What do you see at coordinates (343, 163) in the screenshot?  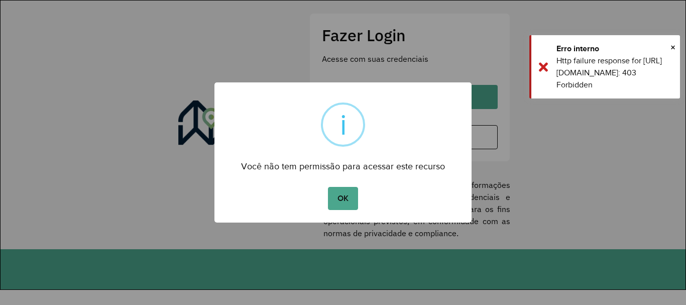 I see `div: Você não tem permissão para acessar este recurso` at bounding box center [343, 163].